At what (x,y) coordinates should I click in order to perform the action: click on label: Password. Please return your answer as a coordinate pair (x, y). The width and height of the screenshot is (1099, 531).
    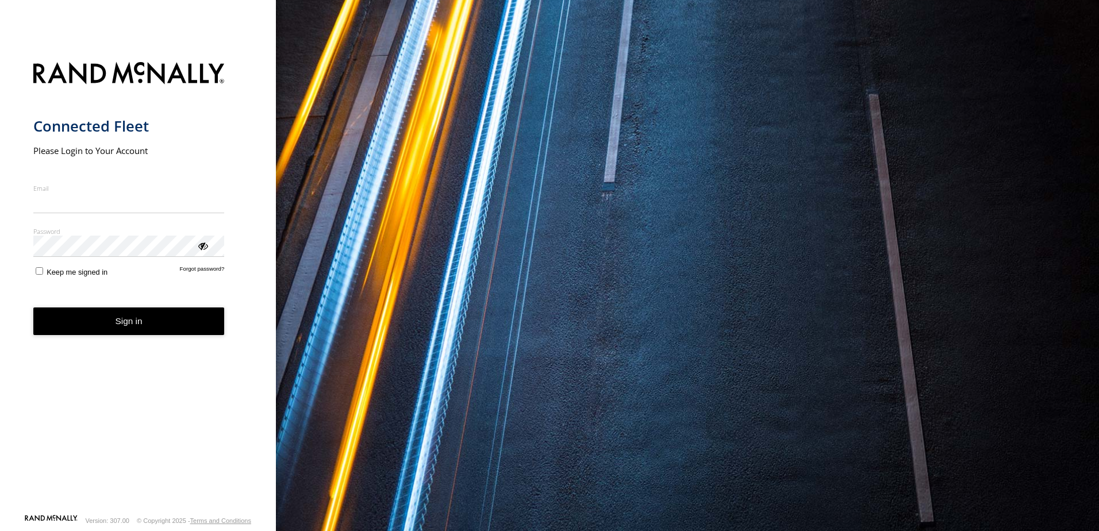
    Looking at the image, I should click on (129, 231).